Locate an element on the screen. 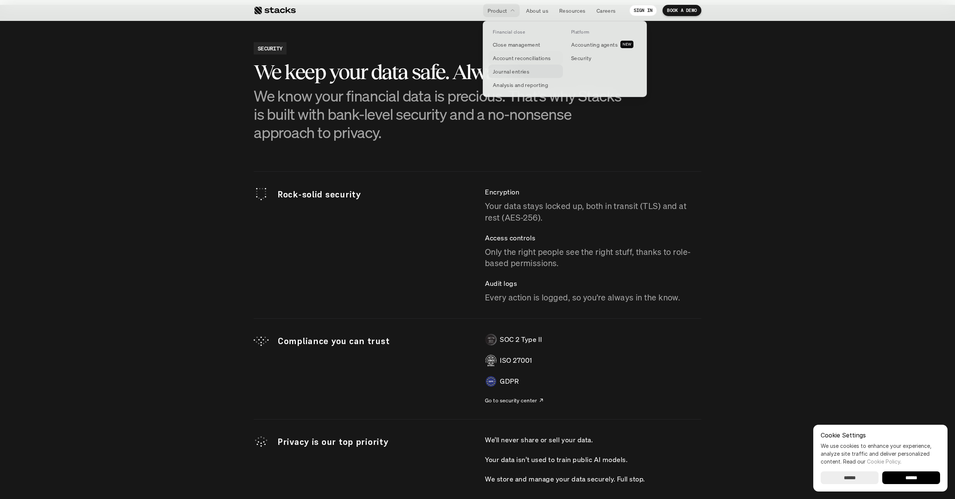  a: Cookie Policy is located at coordinates (884, 461).